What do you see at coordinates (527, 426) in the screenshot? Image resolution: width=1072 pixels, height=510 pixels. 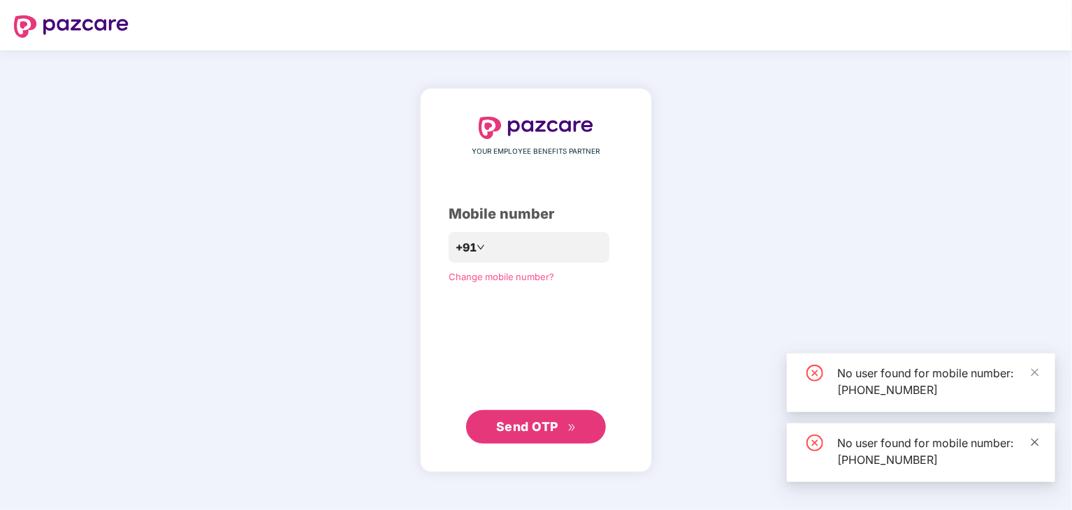 I see `span: Send OTP` at bounding box center [527, 426].